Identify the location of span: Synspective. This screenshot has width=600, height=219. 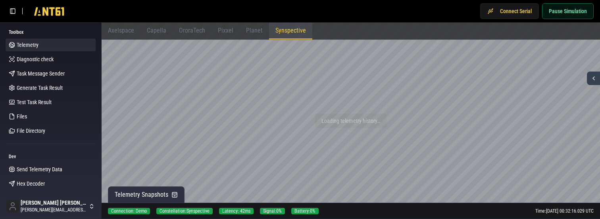
(291, 30).